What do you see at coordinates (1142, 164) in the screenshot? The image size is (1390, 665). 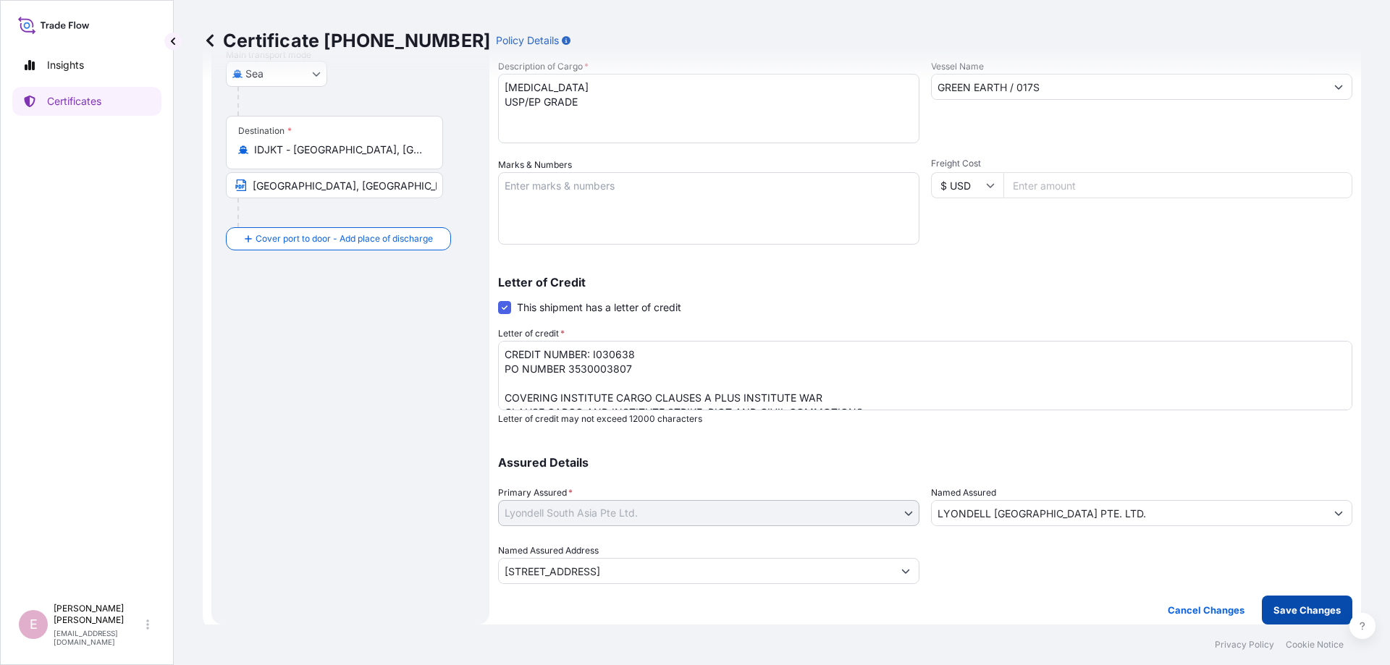 I see `span: Freight Cost` at bounding box center [1142, 164].